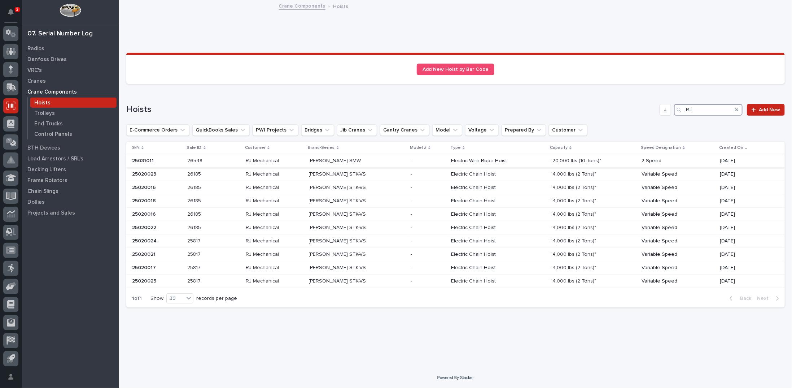 This screenshot has width=792, height=388. Describe the element at coordinates (11, 12) in the screenshot. I see `button: Notifications` at that location.